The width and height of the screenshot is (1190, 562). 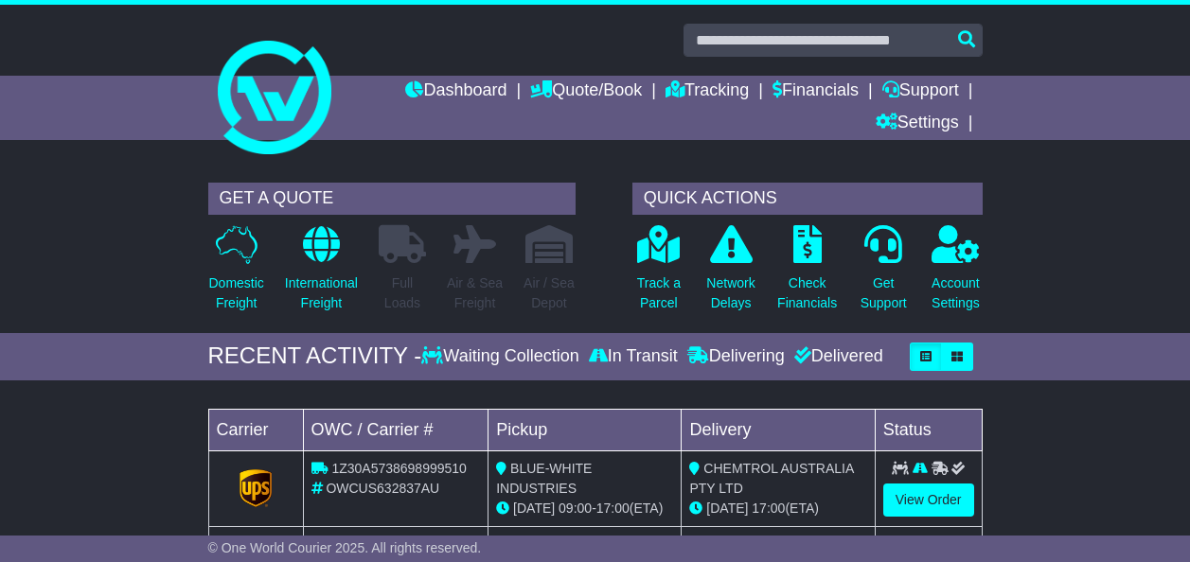 I want to click on img: GetCarrierServiceLogo, so click(x=256, y=489).